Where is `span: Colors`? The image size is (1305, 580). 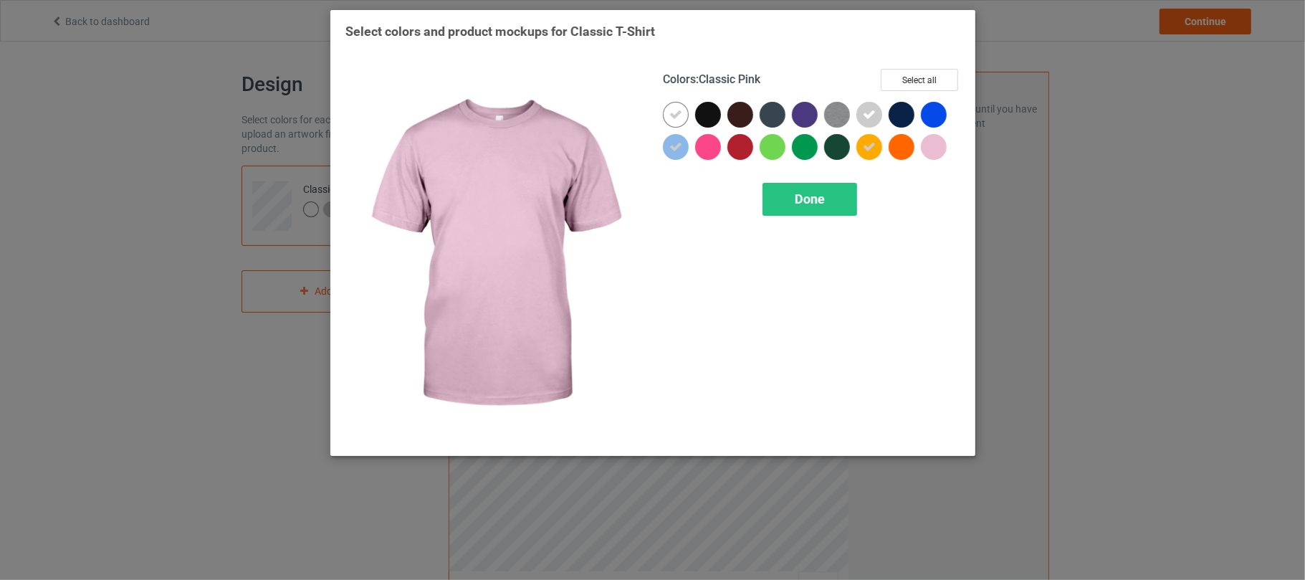
span: Colors is located at coordinates (679, 79).